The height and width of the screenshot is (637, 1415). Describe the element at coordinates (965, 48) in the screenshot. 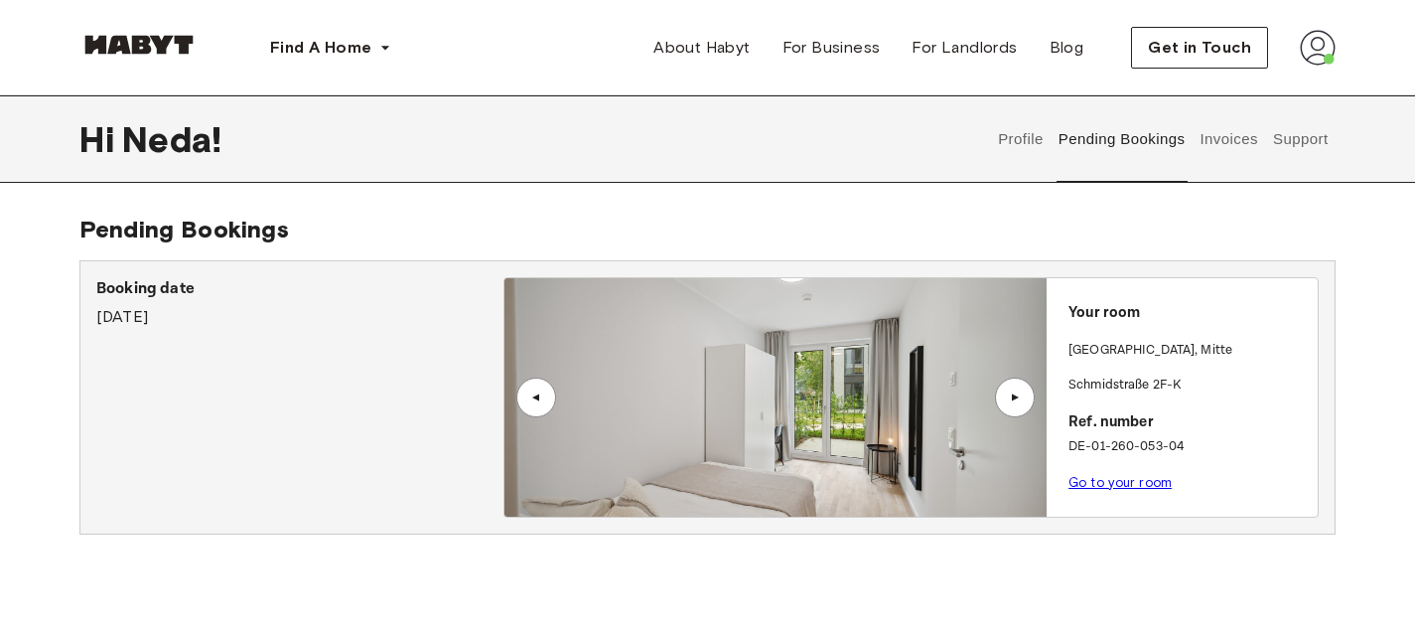

I see `span: For Landlords` at that location.